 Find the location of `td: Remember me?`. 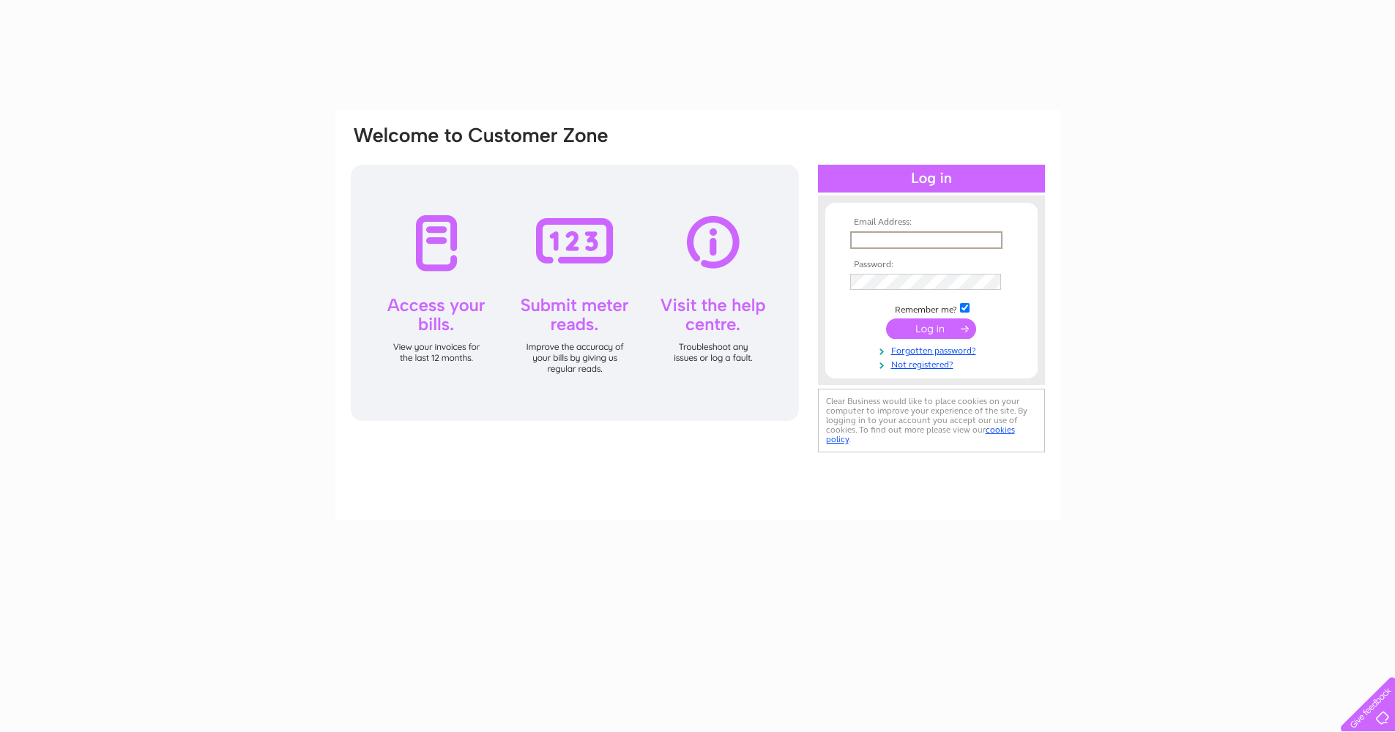

td: Remember me? is located at coordinates (931, 308).